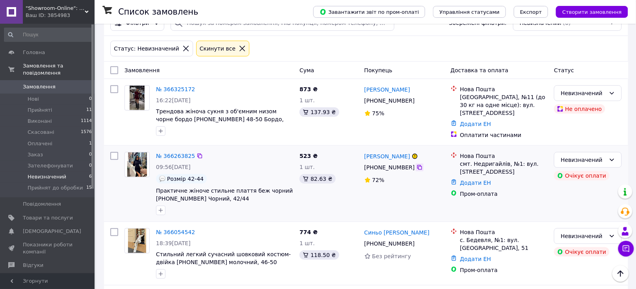 The height and width of the screenshot is (289, 636). What do you see at coordinates (60, 15) in the screenshot?
I see `div: Ваш ID: 3854983` at bounding box center [60, 15].